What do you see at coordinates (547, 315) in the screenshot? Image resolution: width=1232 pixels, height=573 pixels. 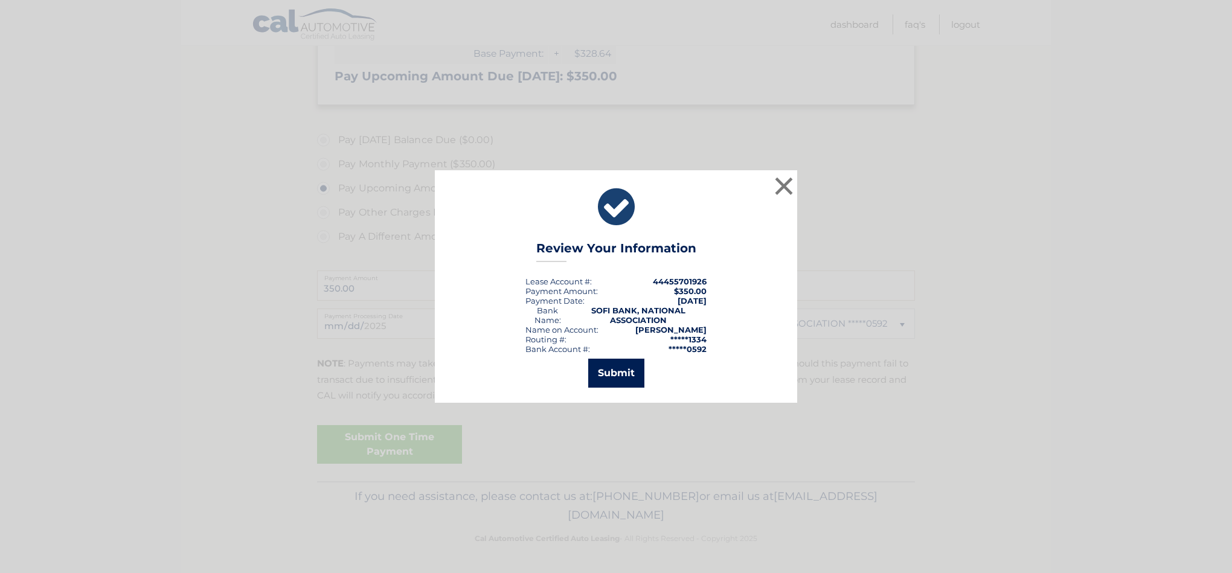 I see `div: Bank Name:` at bounding box center [547, 315].